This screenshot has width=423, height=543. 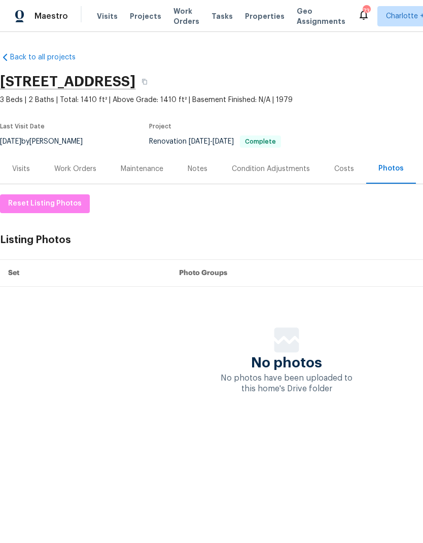 I want to click on span: Work Orders, so click(x=186, y=16).